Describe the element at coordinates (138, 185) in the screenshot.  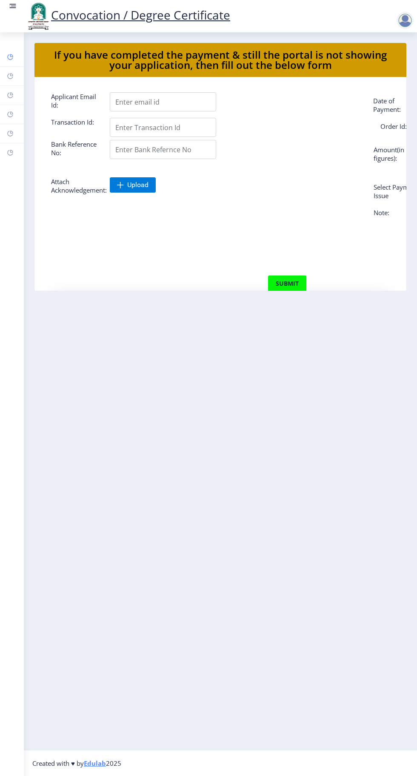
I see `span: Upload` at that location.